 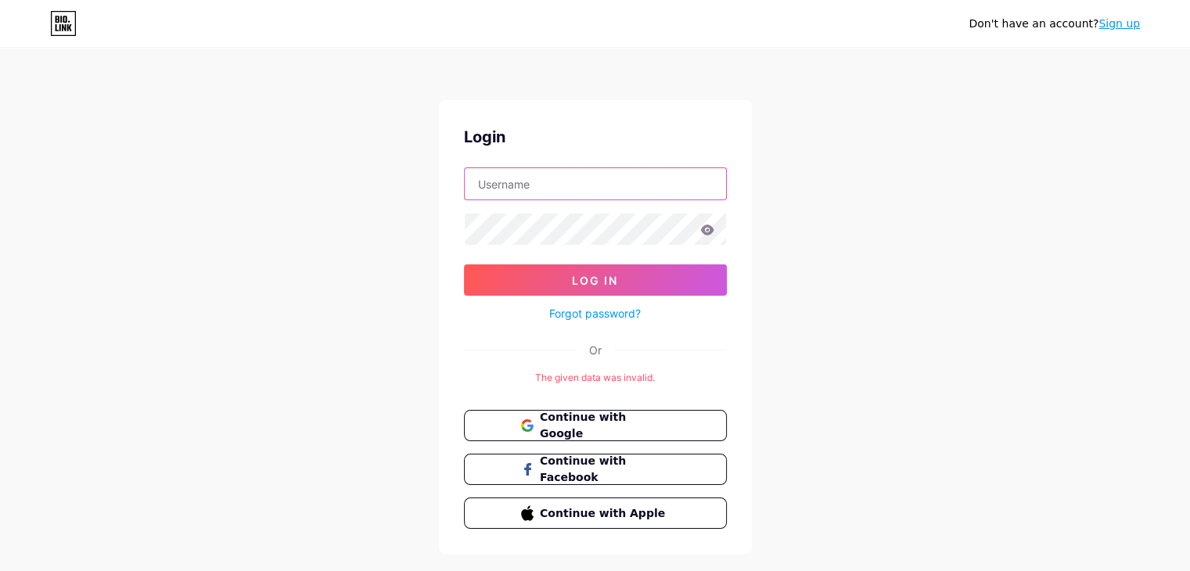 I want to click on span: Continue with Google, so click(x=604, y=426).